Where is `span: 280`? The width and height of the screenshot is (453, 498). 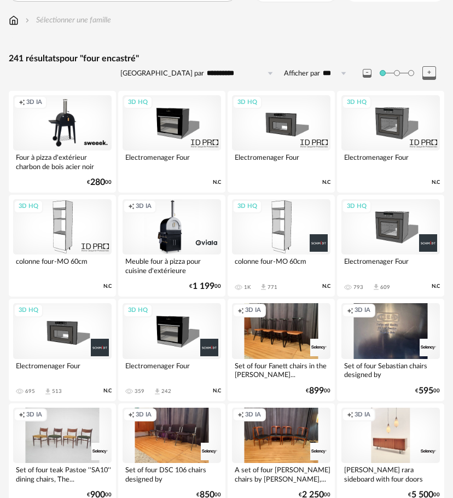
span: 280 is located at coordinates (97, 182).